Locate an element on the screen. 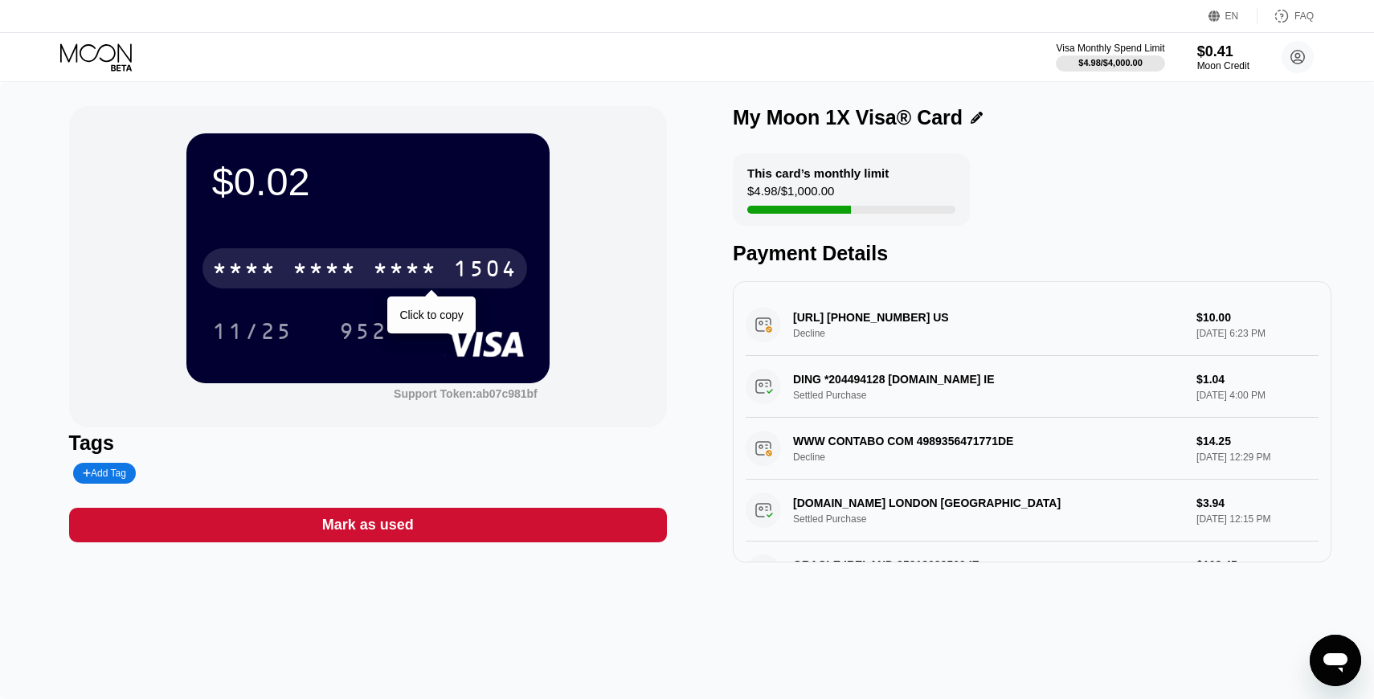  div: This card’s monthly limit is located at coordinates (818, 173).